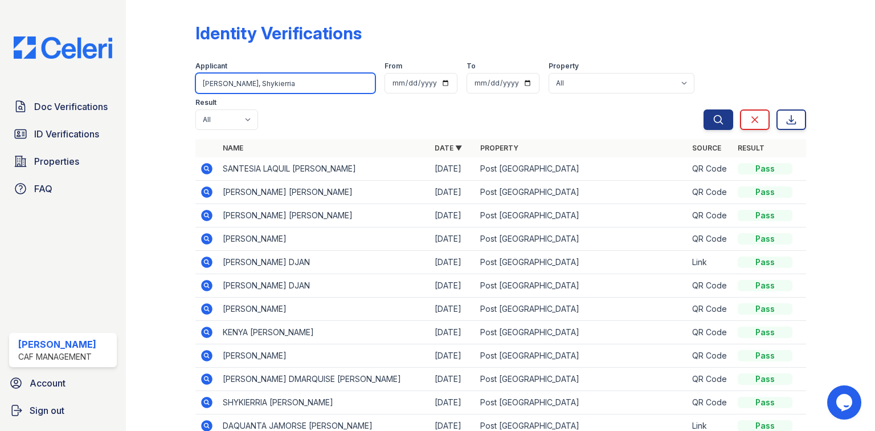  Describe the element at coordinates (279, 33) in the screenshot. I see `div: Identity Verifications` at that location.